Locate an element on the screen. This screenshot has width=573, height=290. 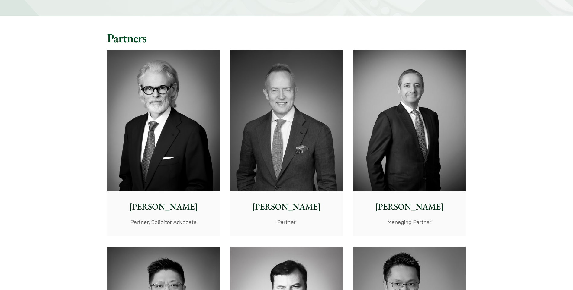
p: Managing Partner is located at coordinates (409, 222).